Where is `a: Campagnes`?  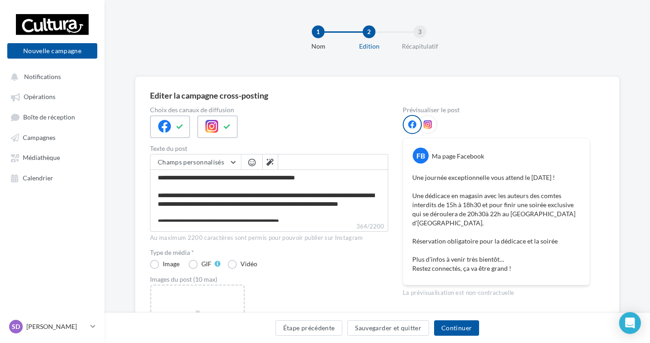
a: Campagnes is located at coordinates (52, 137).